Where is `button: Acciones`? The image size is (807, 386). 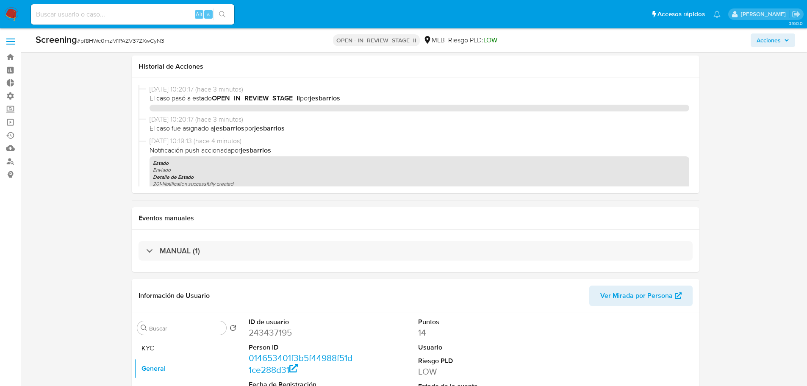 button: Acciones is located at coordinates (773, 40).